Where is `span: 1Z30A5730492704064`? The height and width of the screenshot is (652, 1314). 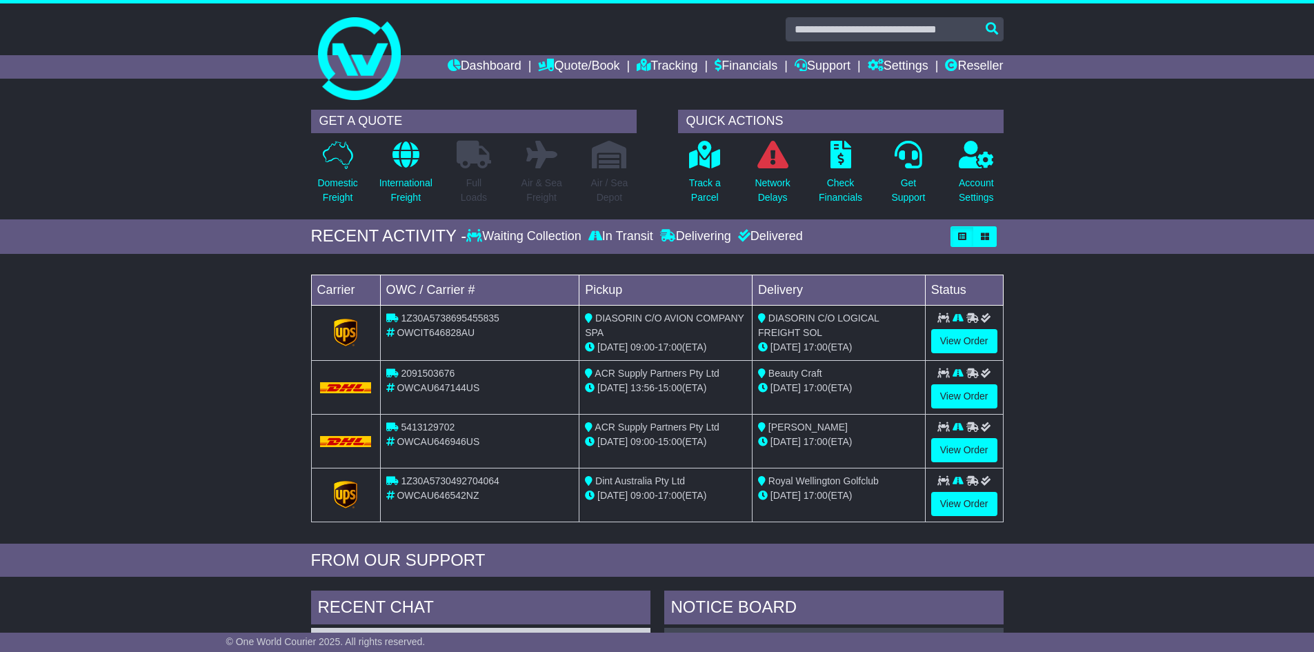 span: 1Z30A5730492704064 is located at coordinates (450, 481).